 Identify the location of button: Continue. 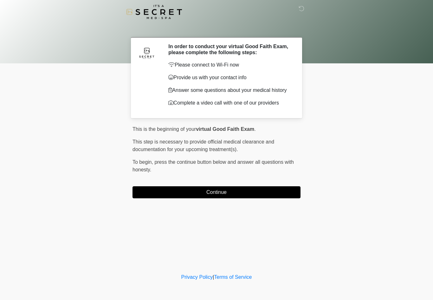
(216, 192).